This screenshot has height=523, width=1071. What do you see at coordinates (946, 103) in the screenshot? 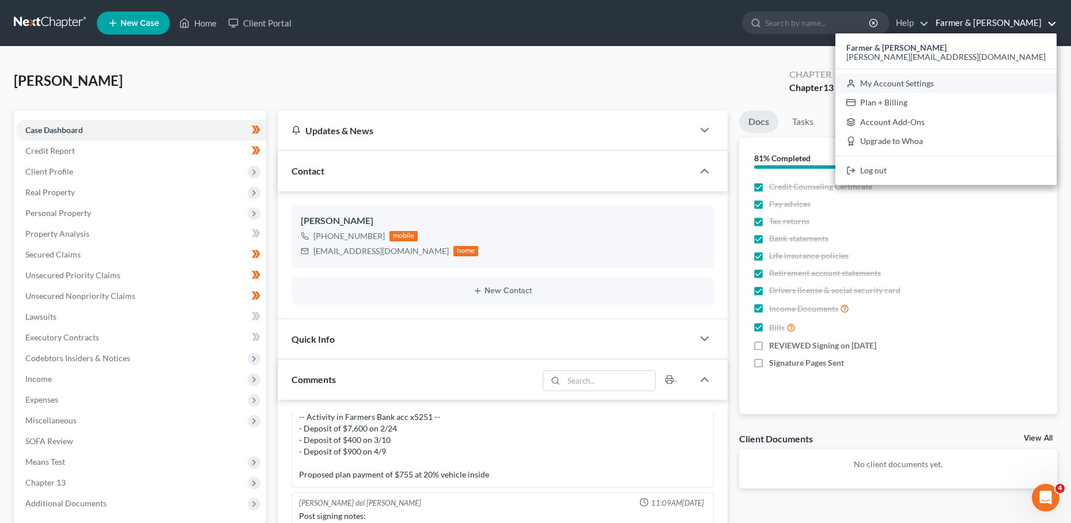
I see `a: Plan + Billing` at bounding box center [946, 103].